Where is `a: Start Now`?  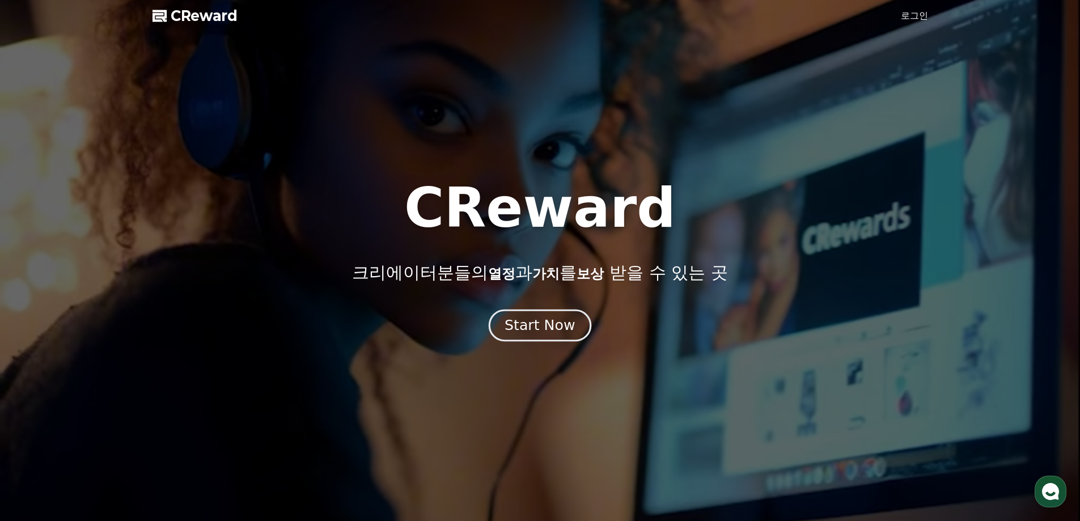 a: Start Now is located at coordinates (540, 327).